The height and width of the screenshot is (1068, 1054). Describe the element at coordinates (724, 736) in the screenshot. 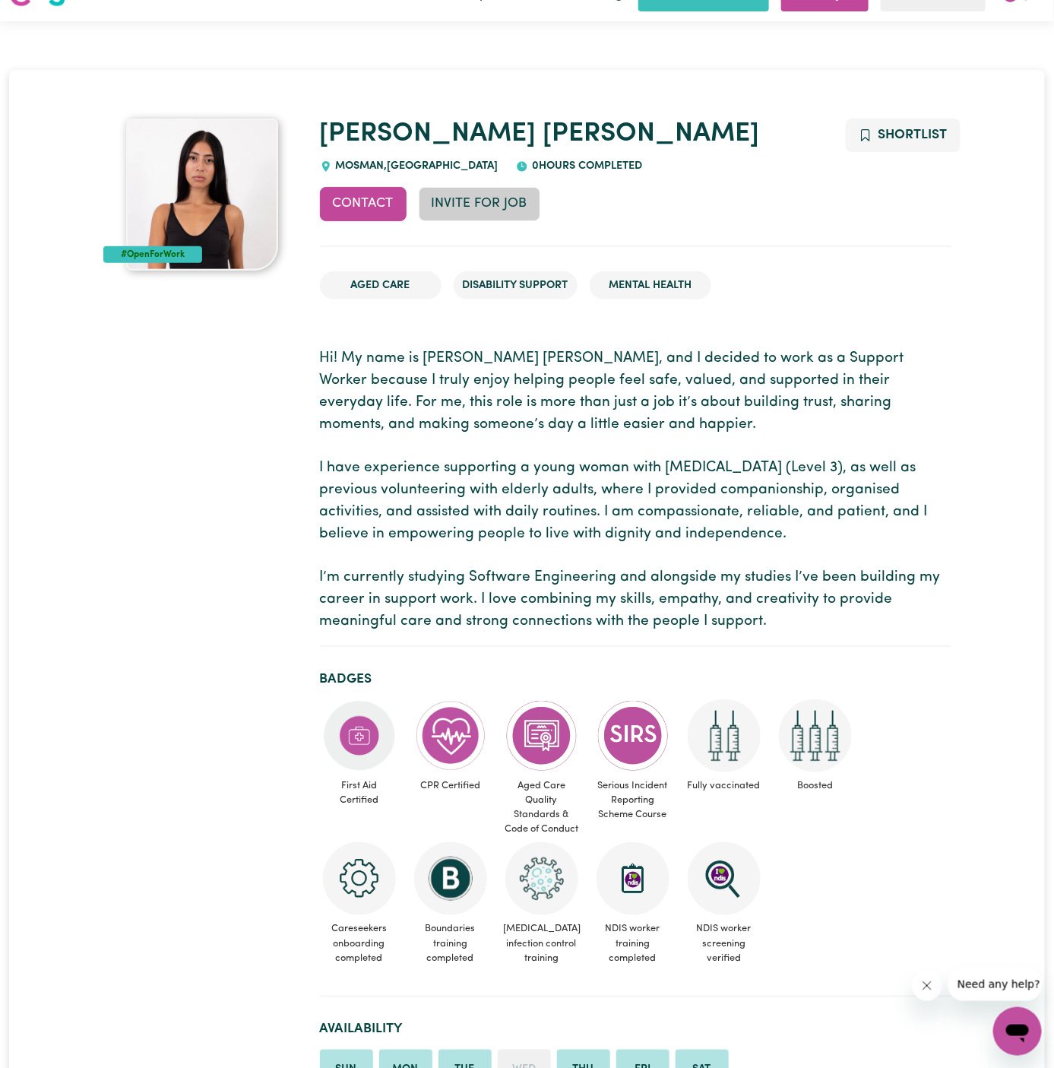

I see `img: Care and support worker has received 2 doses of COVID-19 vaccine` at that location.